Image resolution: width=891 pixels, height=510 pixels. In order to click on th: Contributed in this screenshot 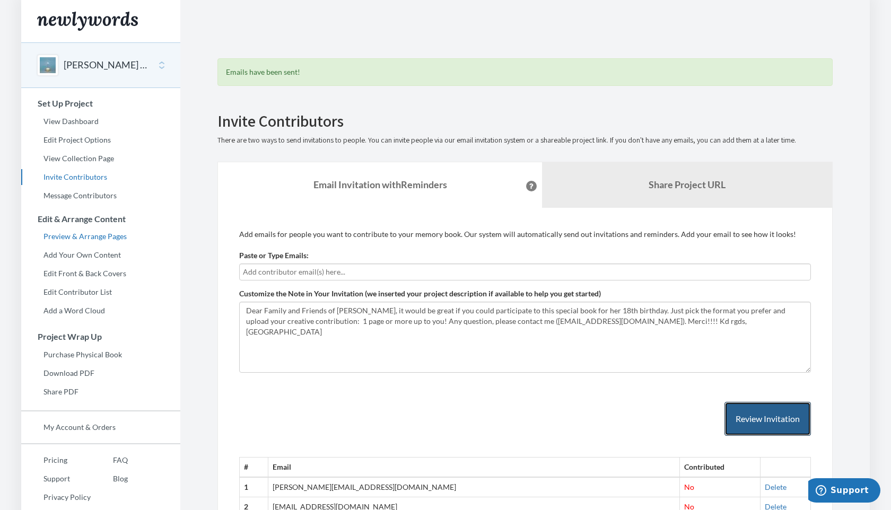, I will do `click(720, 467)`.